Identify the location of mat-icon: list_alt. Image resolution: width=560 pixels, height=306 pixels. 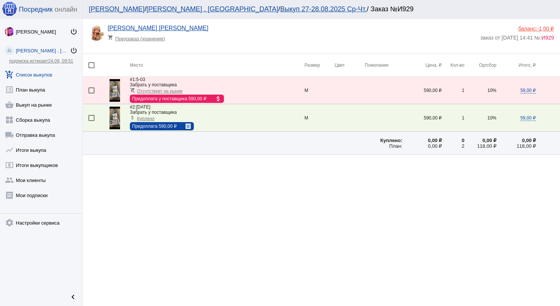
(9, 90).